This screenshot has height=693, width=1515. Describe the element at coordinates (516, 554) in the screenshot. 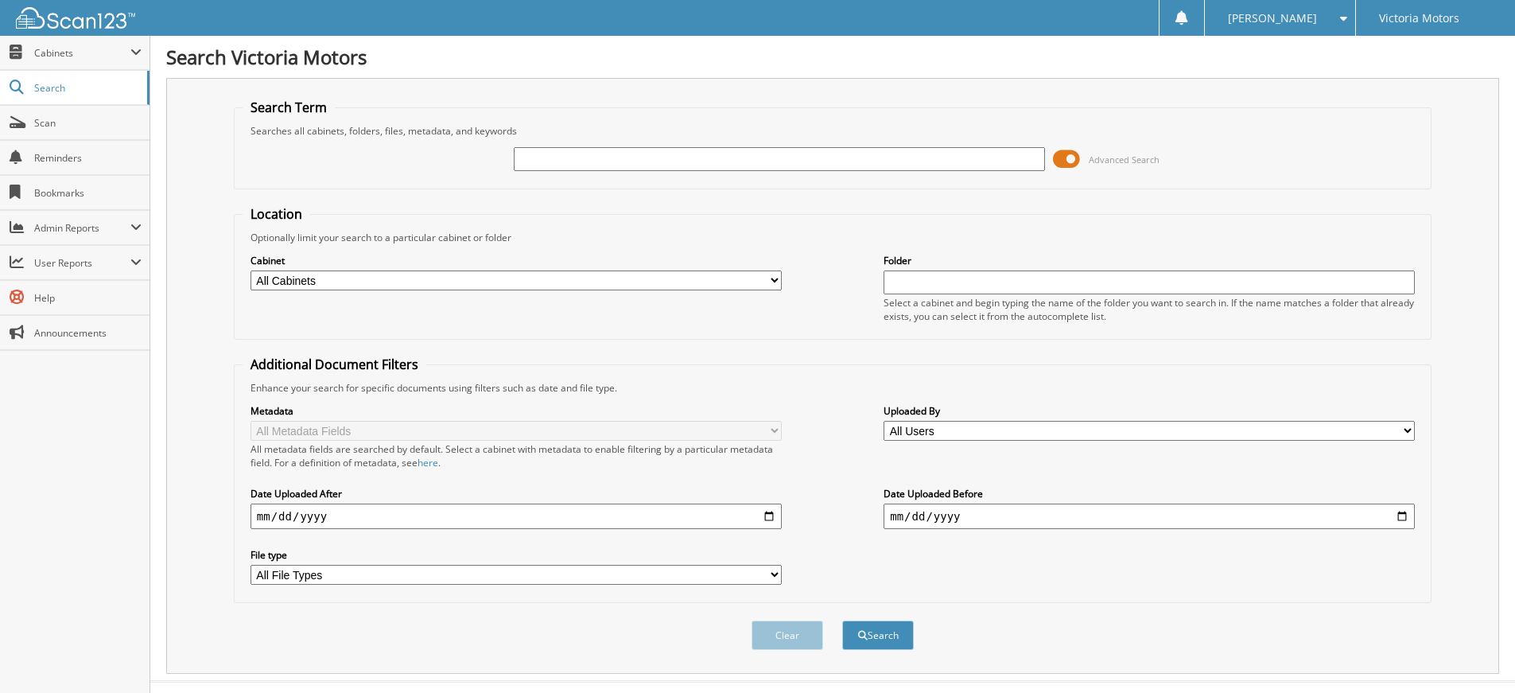

I see `label: File type` at that location.